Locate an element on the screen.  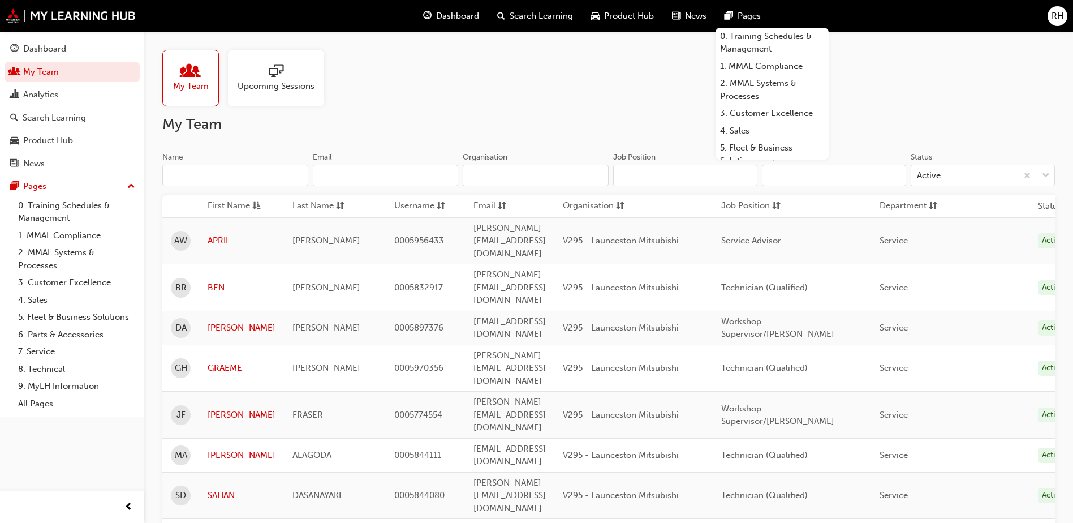
a: Dashboard is located at coordinates (72, 49).